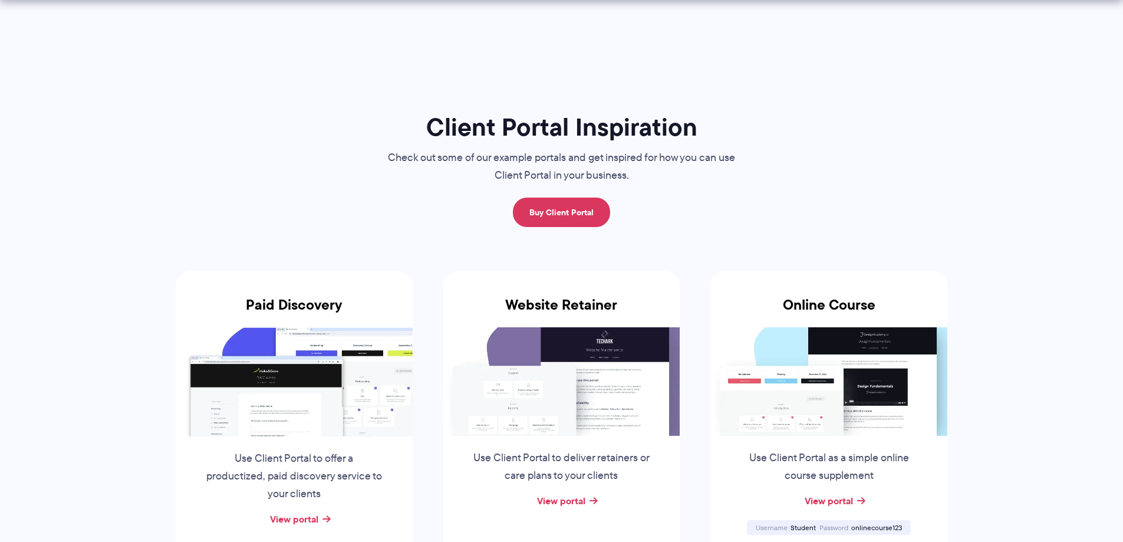 The width and height of the screenshot is (1123, 542). Describe the element at coordinates (772, 527) in the screenshot. I see `span: Username` at that location.